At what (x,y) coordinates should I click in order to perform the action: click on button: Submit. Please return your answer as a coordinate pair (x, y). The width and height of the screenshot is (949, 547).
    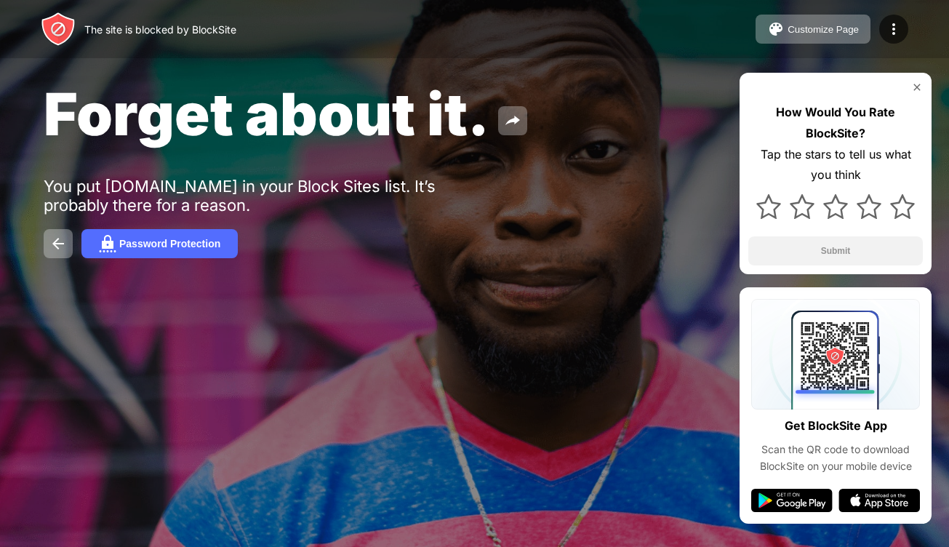
    Looking at the image, I should click on (835, 251).